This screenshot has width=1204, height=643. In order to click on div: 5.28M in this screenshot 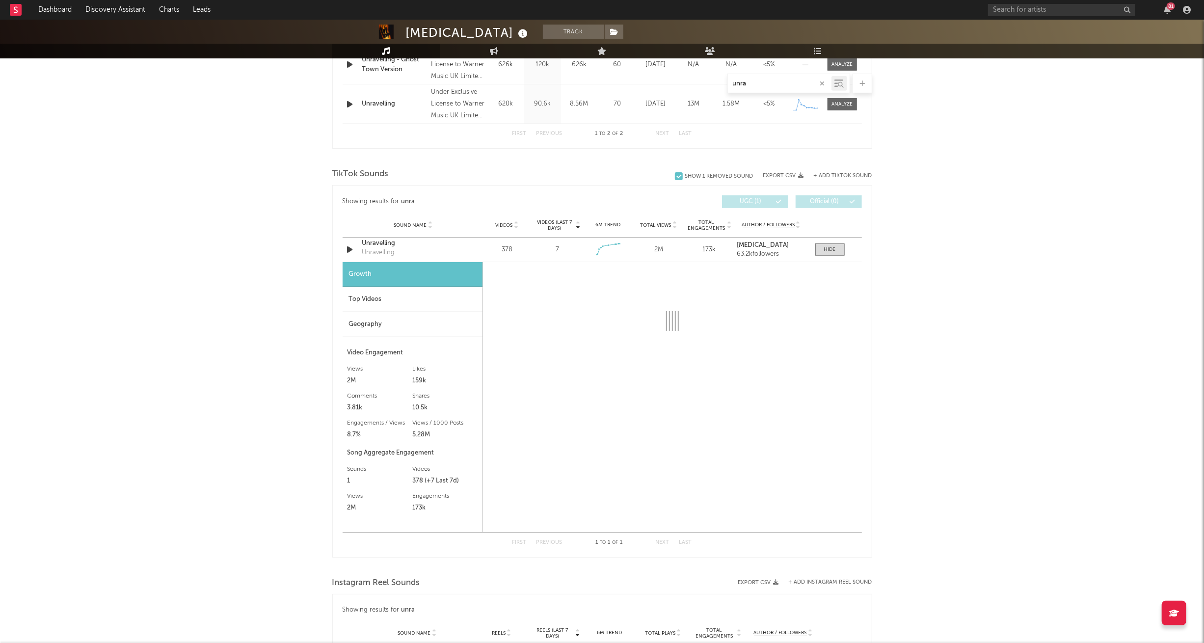, I will do `click(445, 435)`.